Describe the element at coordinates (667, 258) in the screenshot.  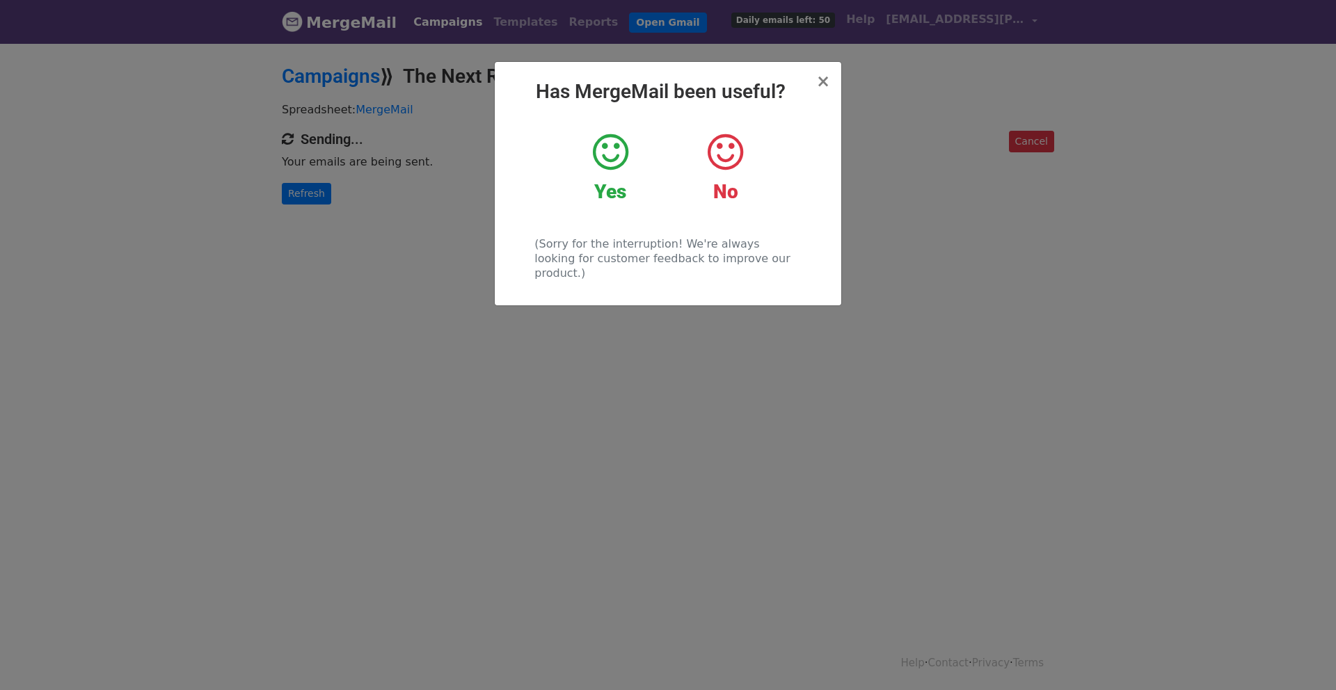
I see `p: (Sorry for the interruption! We're always looking for customer feedback to improve our product.)` at that location.